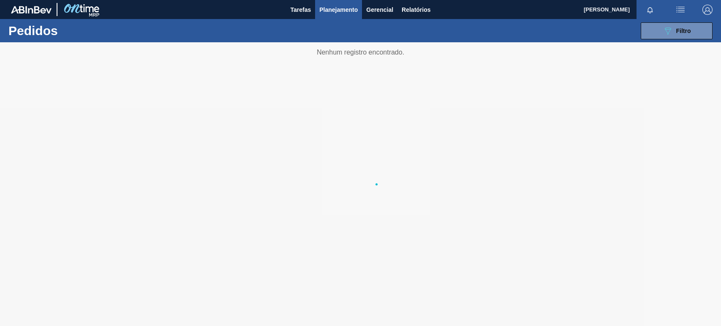 The height and width of the screenshot is (326, 721). What do you see at coordinates (70, 30) in the screenshot?
I see `h1: Pedidos` at bounding box center [70, 30].